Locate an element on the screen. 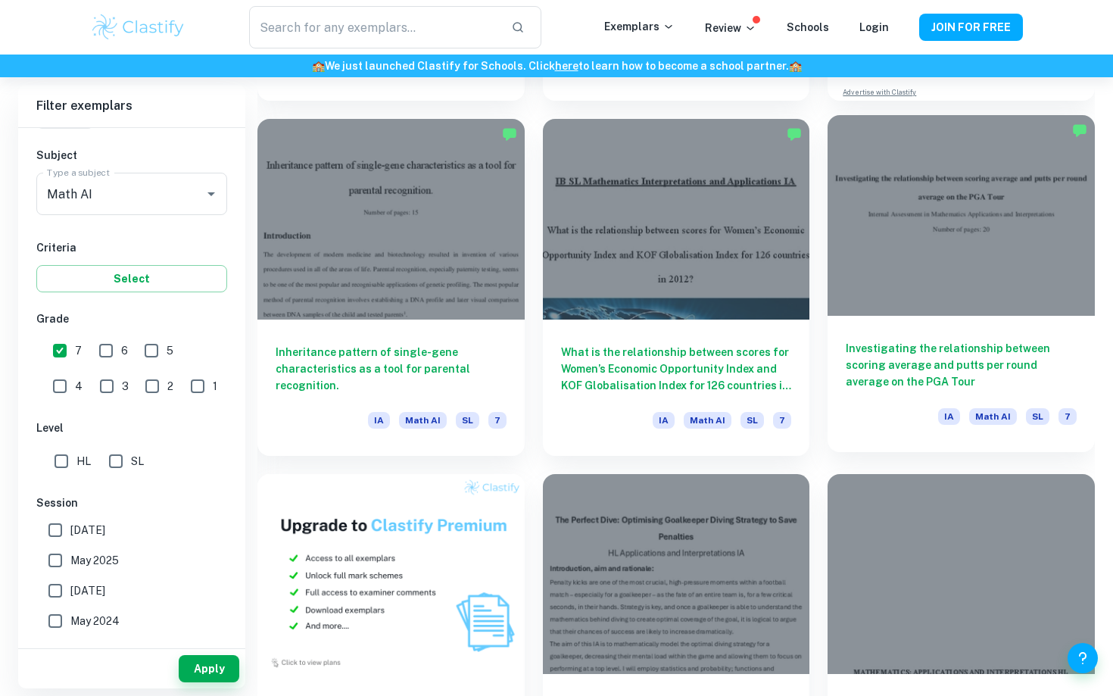 The width and height of the screenshot is (1113, 696). span: 6 is located at coordinates (124, 350).